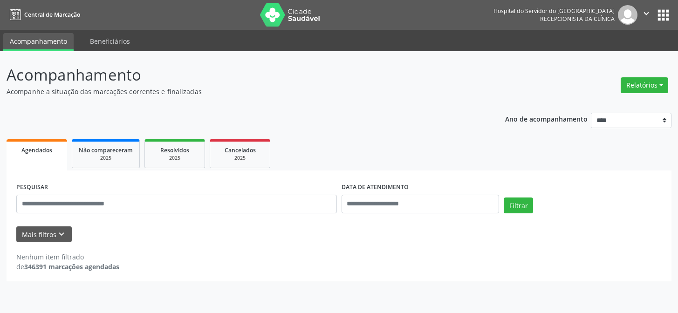 This screenshot has height=313, width=678. What do you see at coordinates (375, 187) in the screenshot?
I see `label: DATA DE ATENDIMENTO` at bounding box center [375, 187].